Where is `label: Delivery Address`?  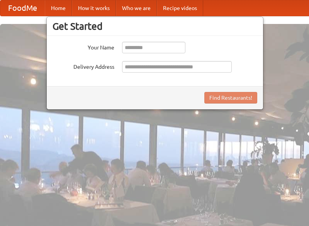
label: Delivery Address is located at coordinates (83, 66).